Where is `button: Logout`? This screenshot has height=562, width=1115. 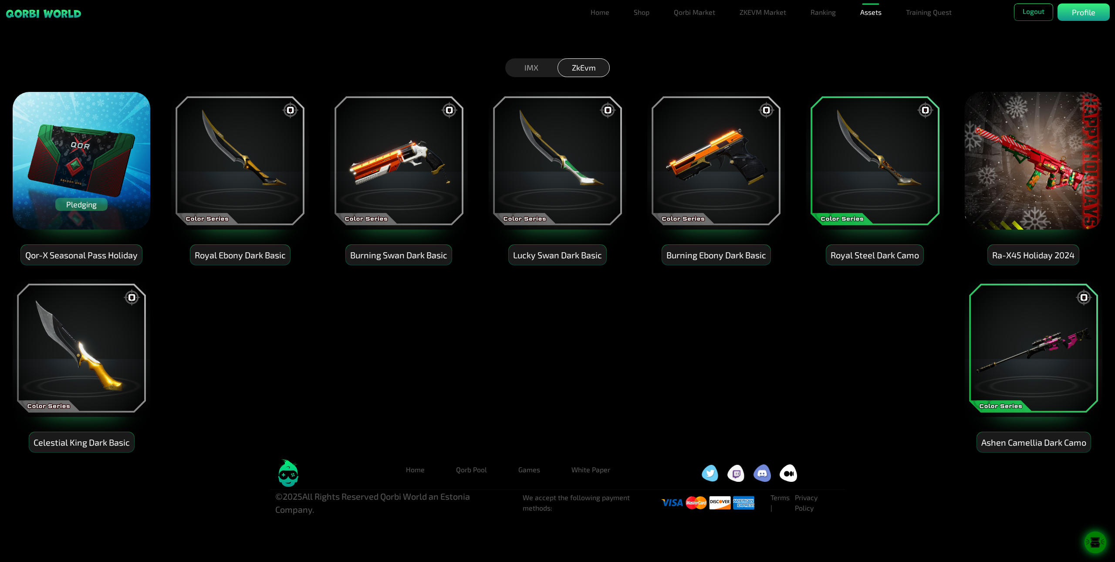 button: Logout is located at coordinates (1033, 12).